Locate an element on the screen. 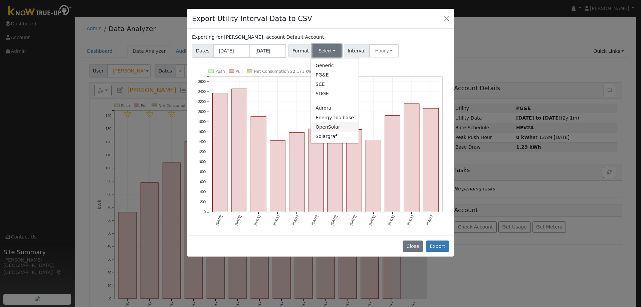 The image size is (641, 307). span: Format is located at coordinates (300, 51).